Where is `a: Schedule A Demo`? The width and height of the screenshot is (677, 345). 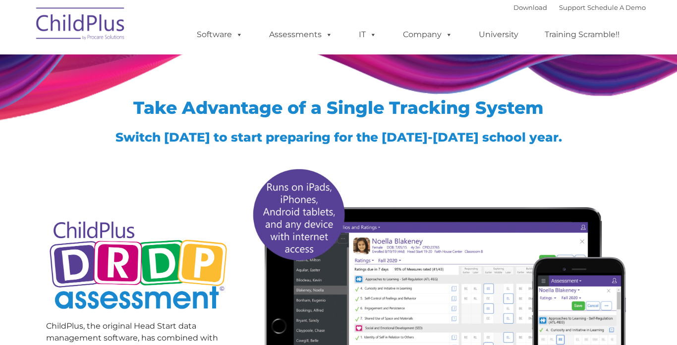
a: Schedule A Demo is located at coordinates (617, 7).